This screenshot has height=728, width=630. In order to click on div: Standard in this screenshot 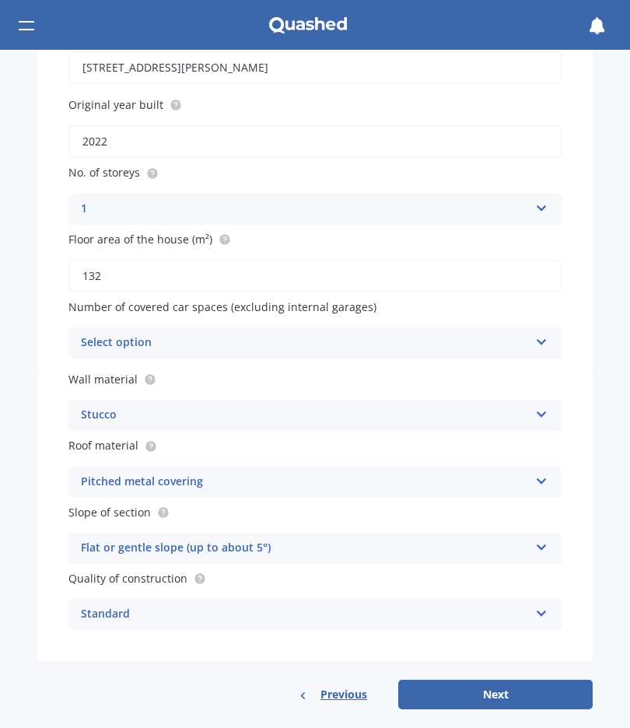, I will do `click(305, 615)`.